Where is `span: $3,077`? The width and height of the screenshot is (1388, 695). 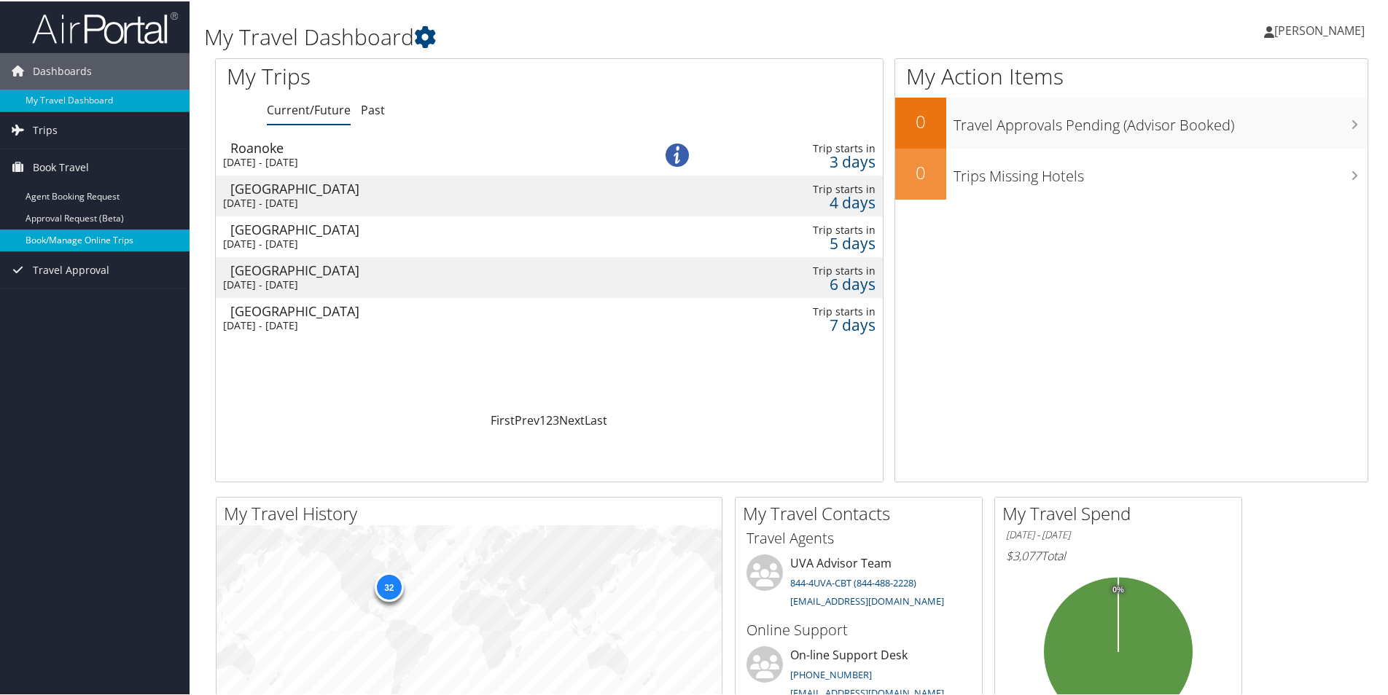 span: $3,077 is located at coordinates (1023, 555).